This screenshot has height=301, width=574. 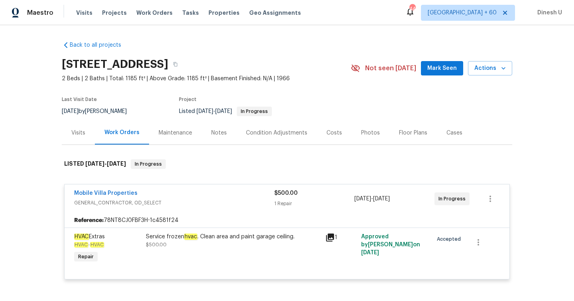 I want to click on span: Dinesh U, so click(x=548, y=13).